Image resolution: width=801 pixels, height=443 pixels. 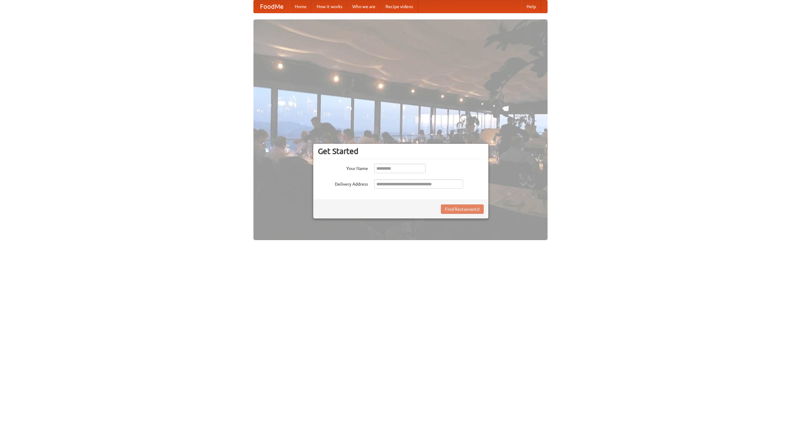 What do you see at coordinates (364, 7) in the screenshot?
I see `a: Who we are` at bounding box center [364, 7].